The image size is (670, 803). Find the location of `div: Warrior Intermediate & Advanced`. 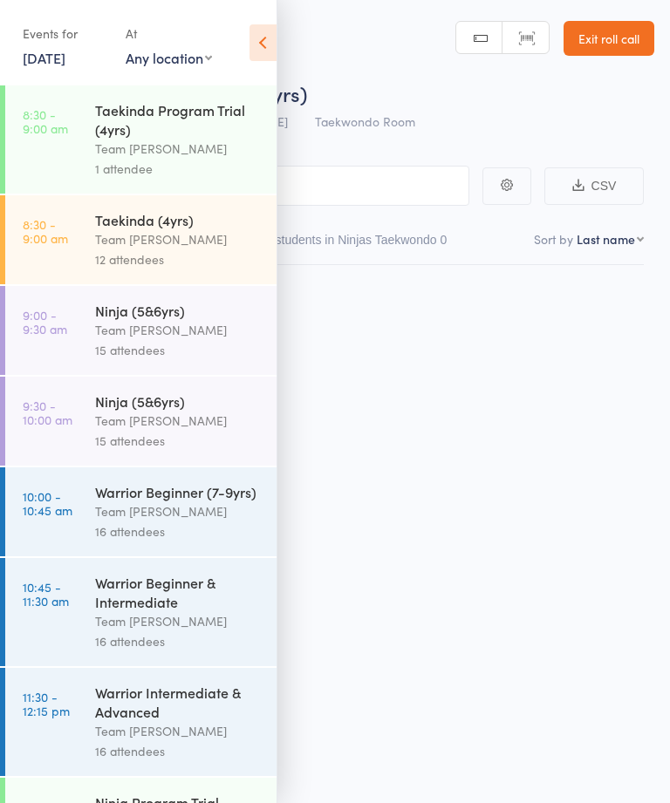

div: Warrior Intermediate & Advanced is located at coordinates (178, 702).